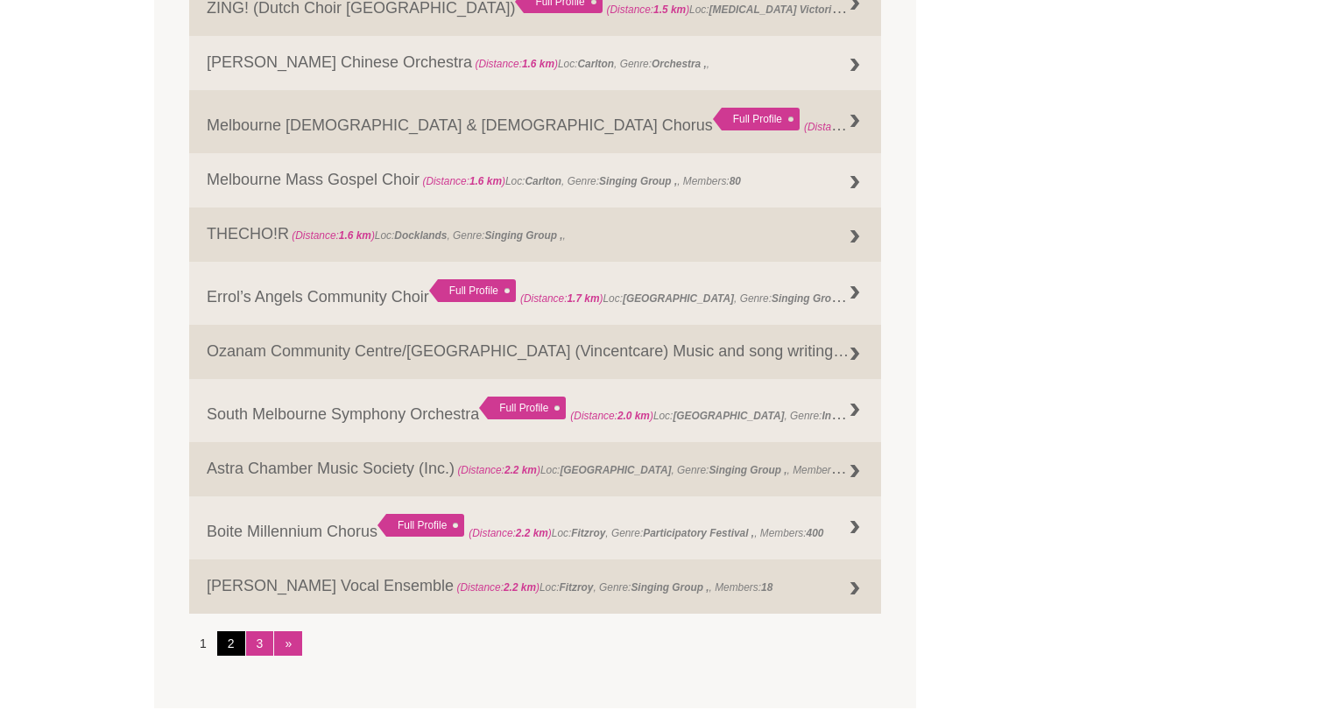 Image resolution: width=1333 pixels, height=724 pixels. What do you see at coordinates (535, 235) in the screenshot?
I see `a: THECHO!R (Distance:1.6 km)Loc:Docklands, Genre:Singing Group ,,` at bounding box center [535, 235].